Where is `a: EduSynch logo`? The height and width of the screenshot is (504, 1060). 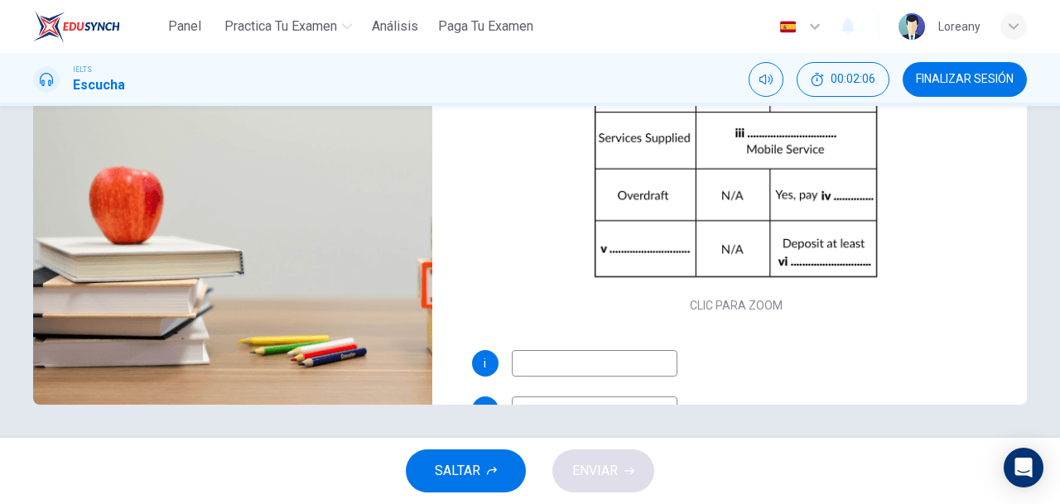 a: EduSynch logo is located at coordinates (95, 27).